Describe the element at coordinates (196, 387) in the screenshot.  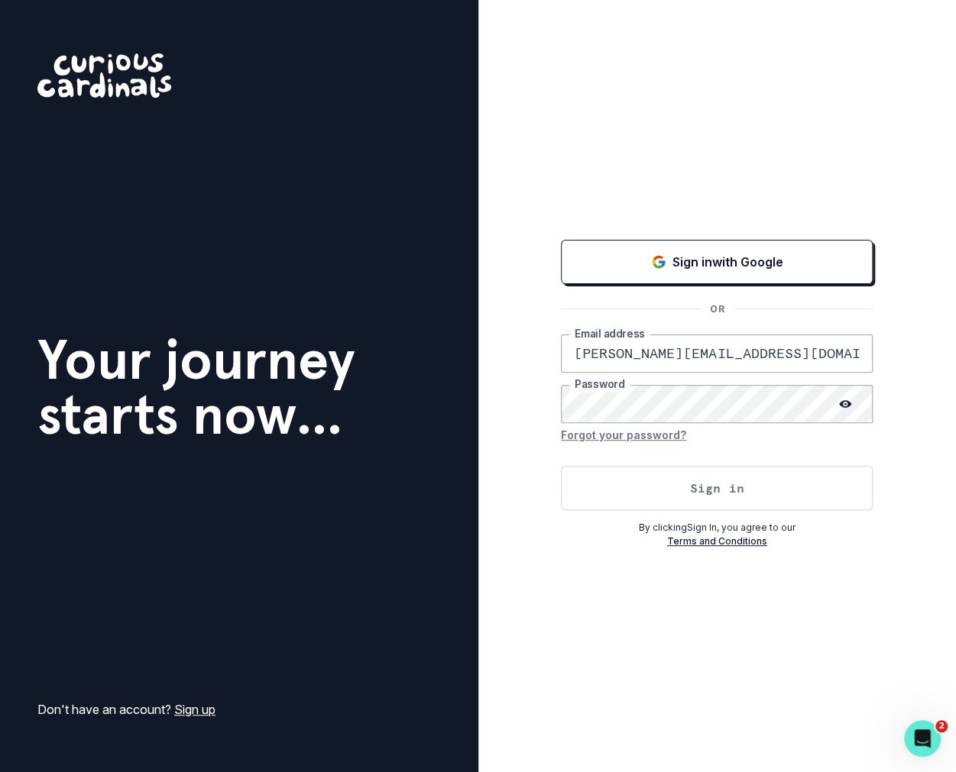
I see `h1: Your journey starts now...` at that location.